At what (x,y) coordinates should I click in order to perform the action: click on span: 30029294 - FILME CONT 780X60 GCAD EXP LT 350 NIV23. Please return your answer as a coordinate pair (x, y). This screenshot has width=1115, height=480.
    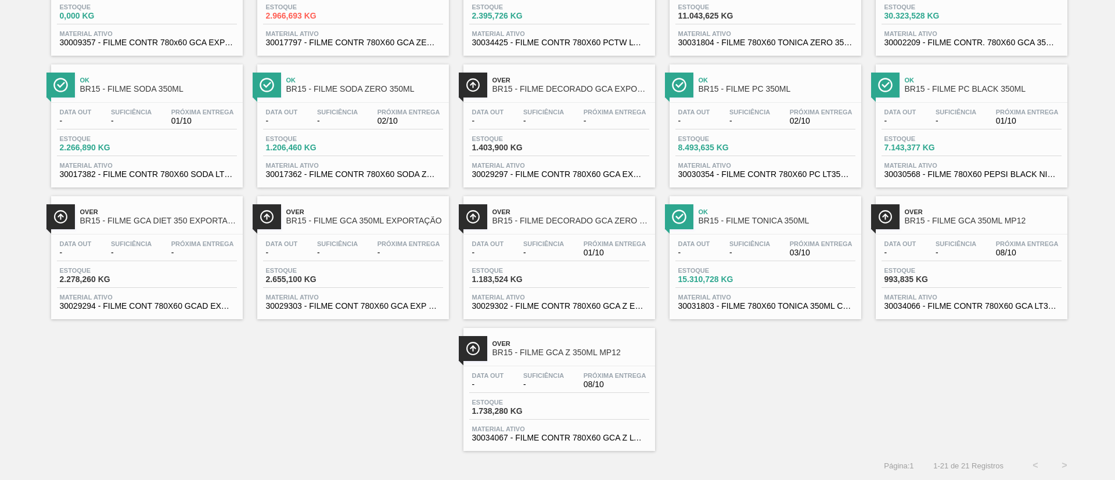
    Looking at the image, I should click on (147, 306).